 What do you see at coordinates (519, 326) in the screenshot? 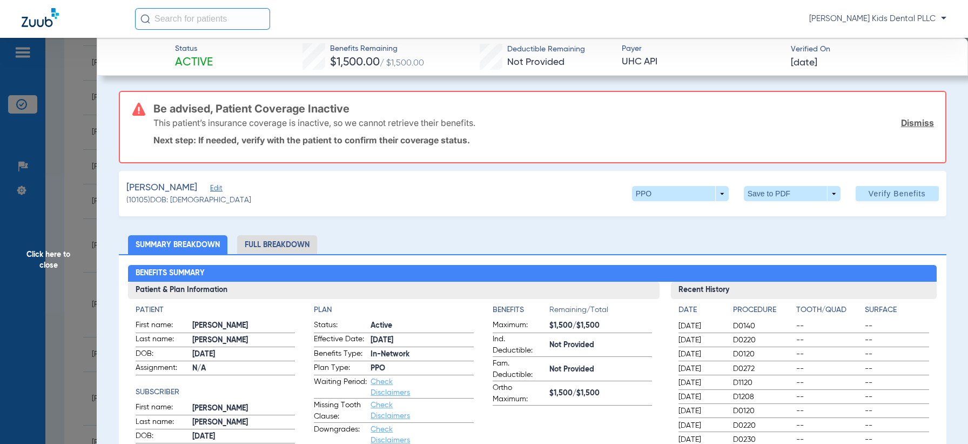
I see `span: Maximum:` at bounding box center [519, 326].